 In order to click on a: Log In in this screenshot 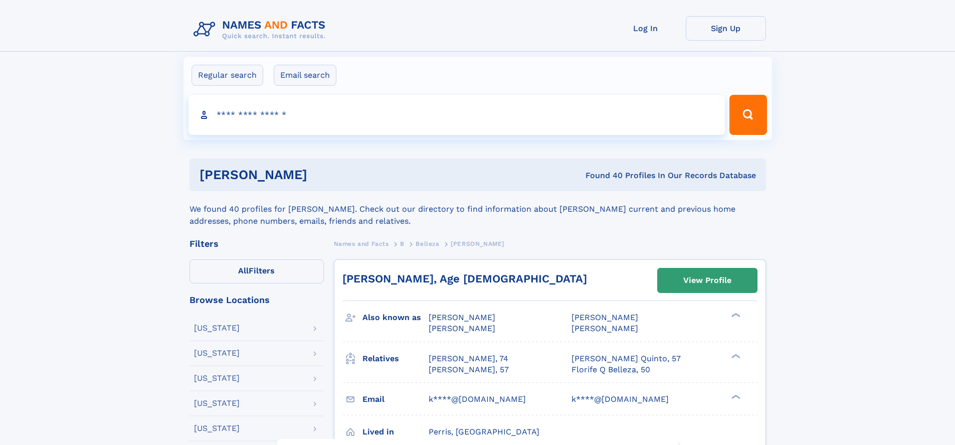, I will do `click(646, 28)`.